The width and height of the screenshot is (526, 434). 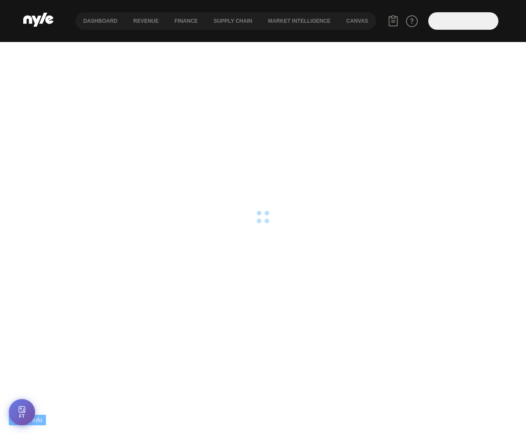 What do you see at coordinates (27, 420) in the screenshot?
I see `span: Debug Info` at bounding box center [27, 420].